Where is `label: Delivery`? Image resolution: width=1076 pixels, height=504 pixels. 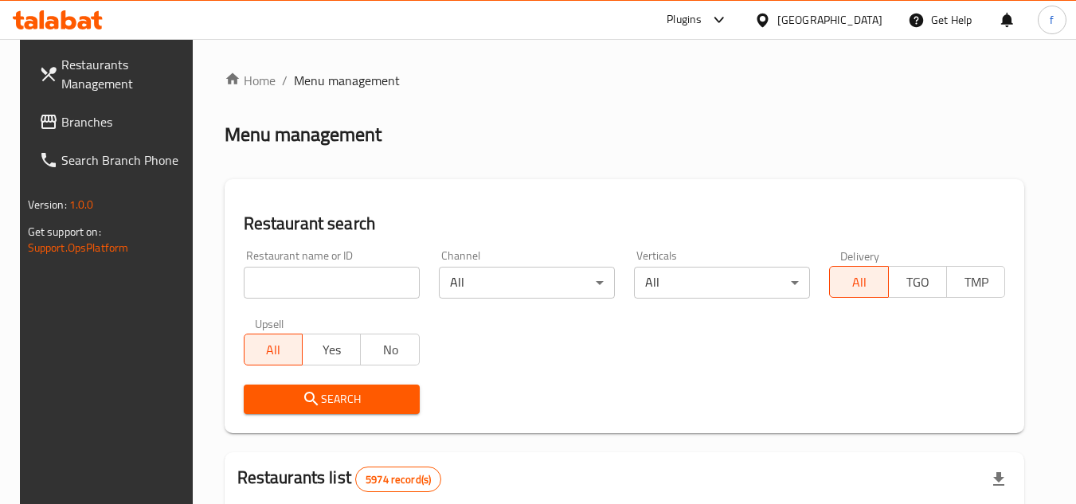
label: Delivery is located at coordinates (860, 256).